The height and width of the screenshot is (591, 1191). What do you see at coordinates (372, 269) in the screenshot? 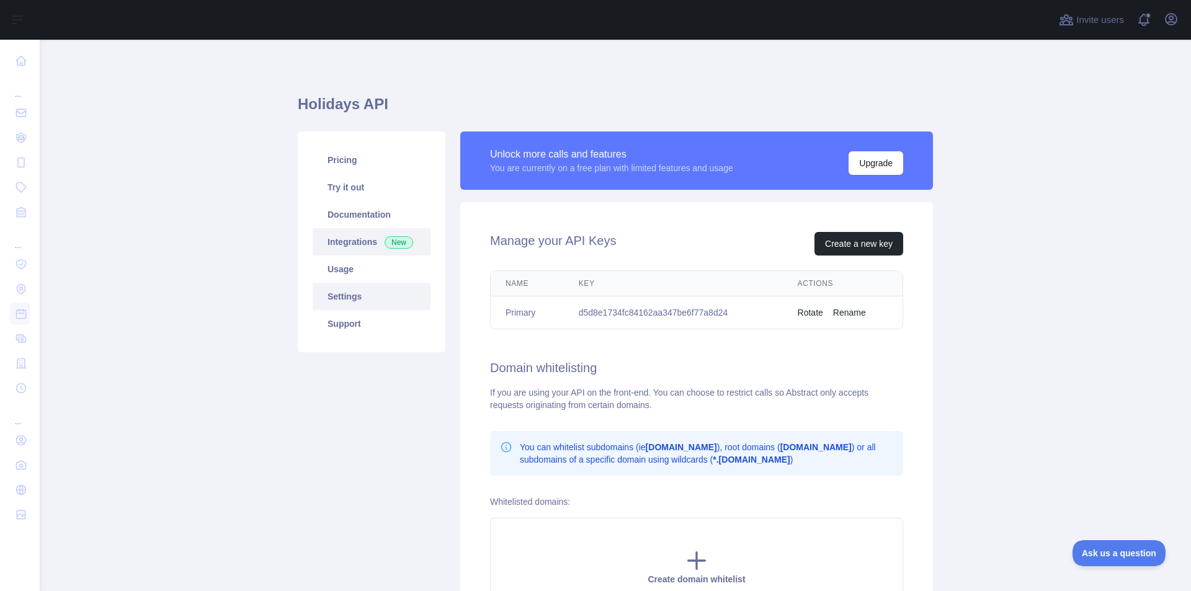
I see `a: Usage` at bounding box center [372, 269].